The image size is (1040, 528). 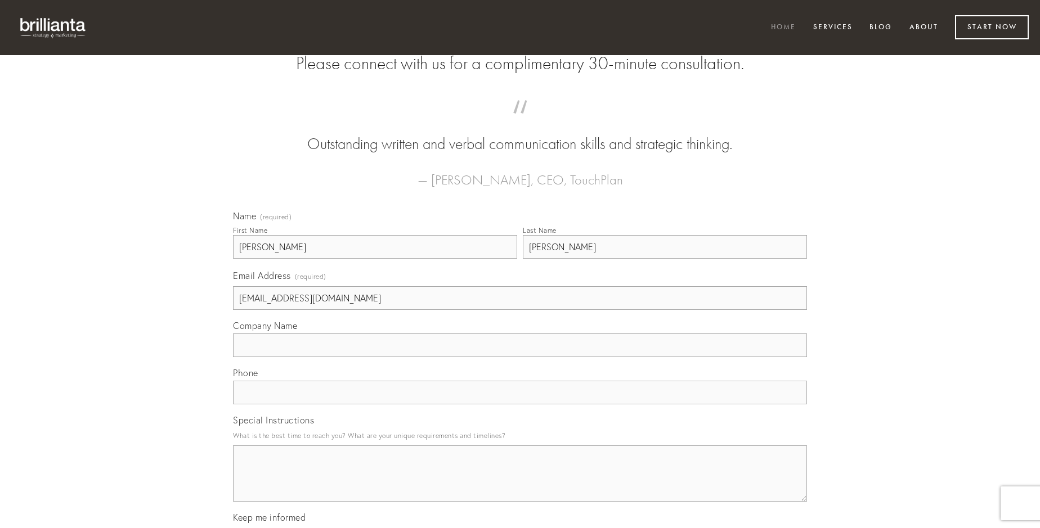 What do you see at coordinates (250, 230) in the screenshot?
I see `div: First Name` at bounding box center [250, 230].